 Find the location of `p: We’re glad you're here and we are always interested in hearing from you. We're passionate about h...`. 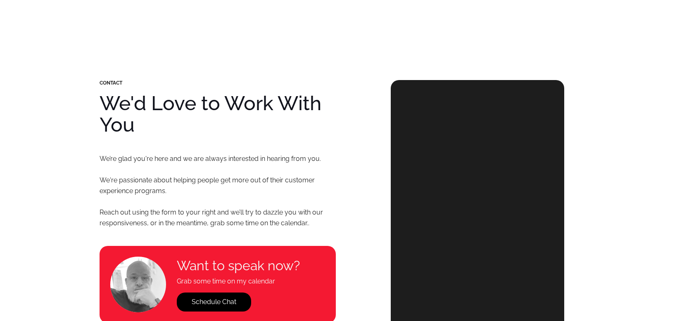

p: We’re glad you're here and we are always interested in hearing from you. We're passionate about h... is located at coordinates (218, 191).